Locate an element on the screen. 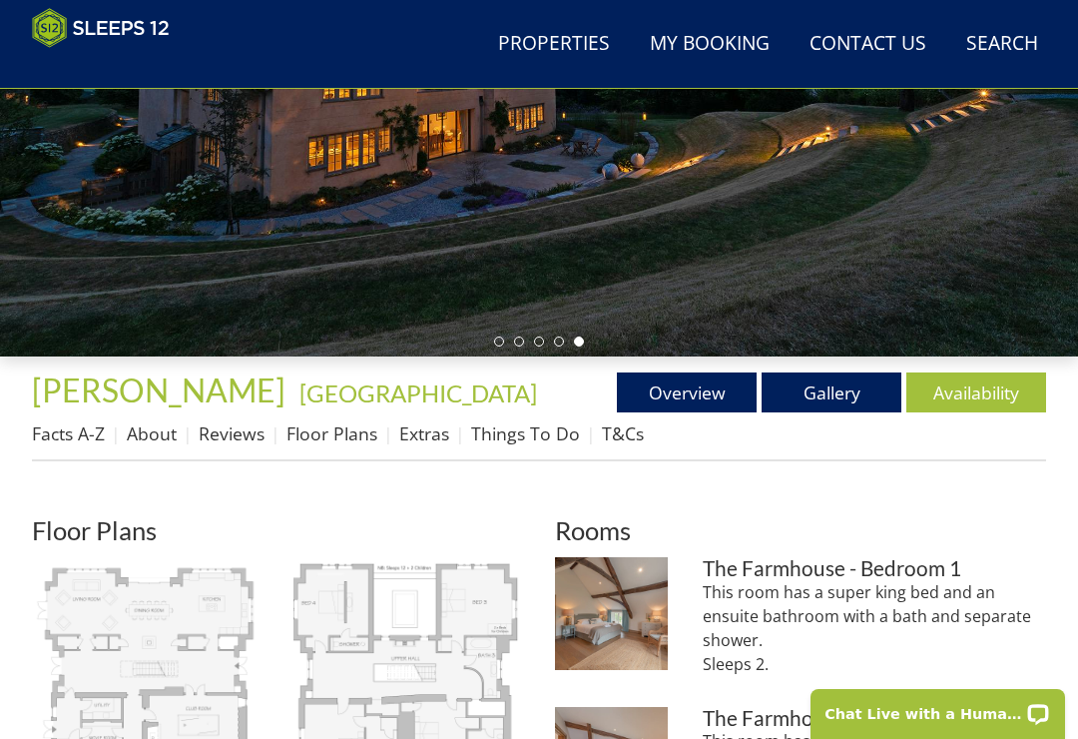 This screenshot has height=739, width=1078. h3: The Farmhouse - Bedroom 2 is located at coordinates (874, 718).